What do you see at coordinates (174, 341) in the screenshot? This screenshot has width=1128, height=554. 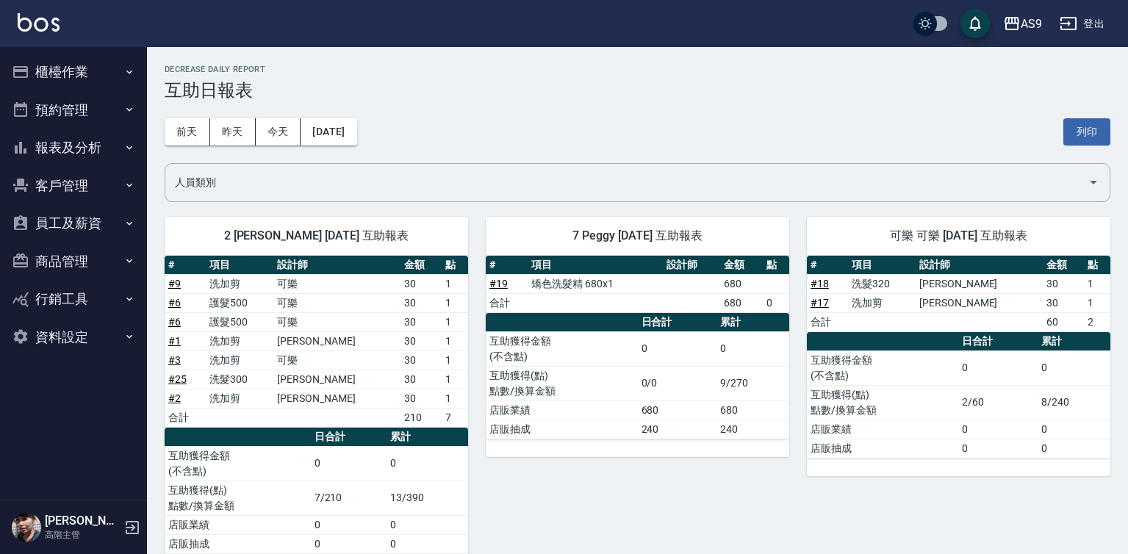 I see `a: #1` at bounding box center [174, 341].